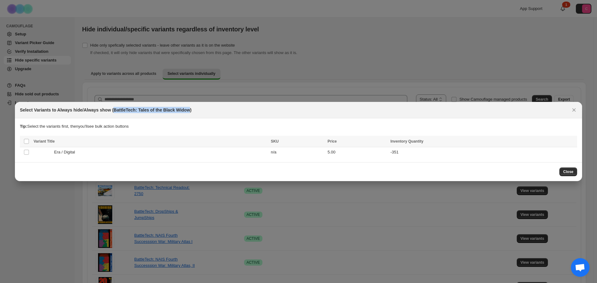 Image resolution: width=597 pixels, height=283 pixels. I want to click on td: n/a, so click(297, 152).